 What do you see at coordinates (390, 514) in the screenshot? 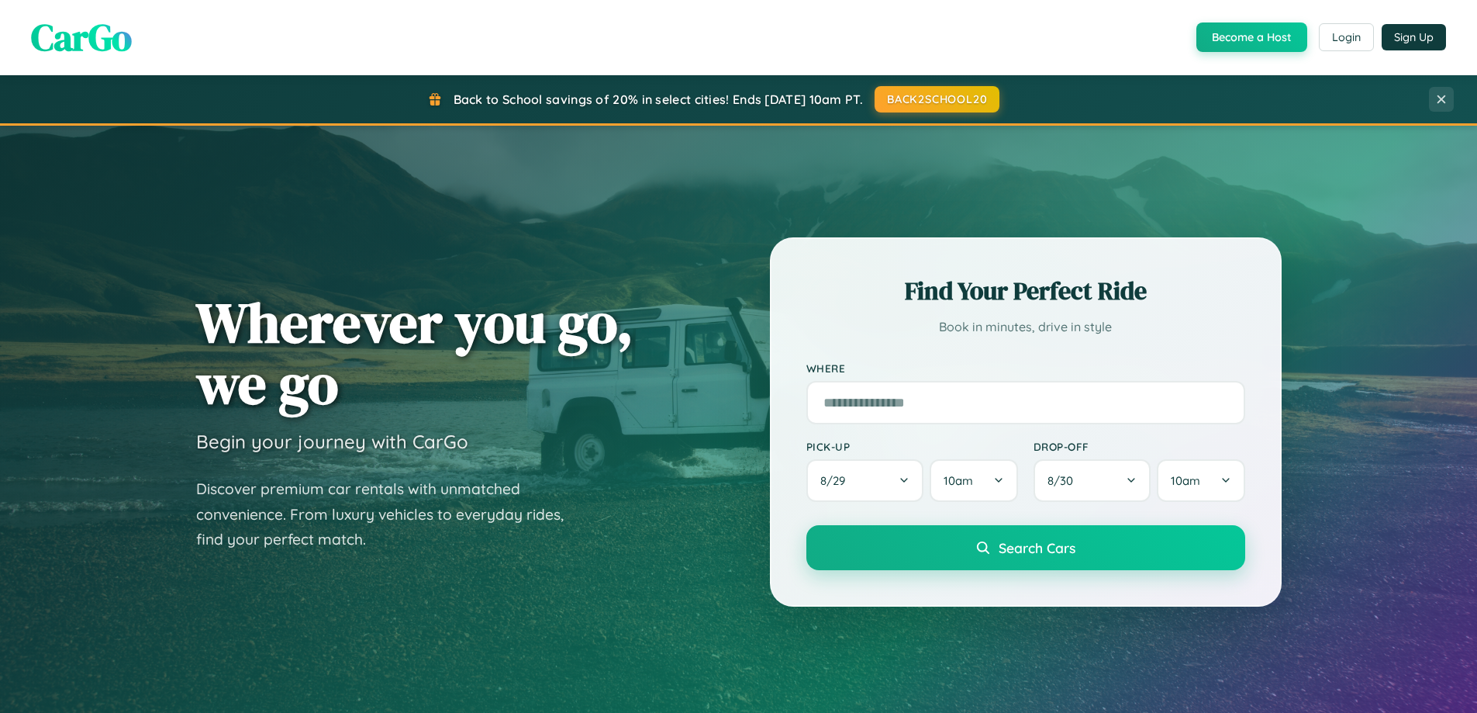
I see `p: Discover premium car rentals with unmatched convenience. From luxury vehicles to everyday rides, ...` at bounding box center [390, 514].